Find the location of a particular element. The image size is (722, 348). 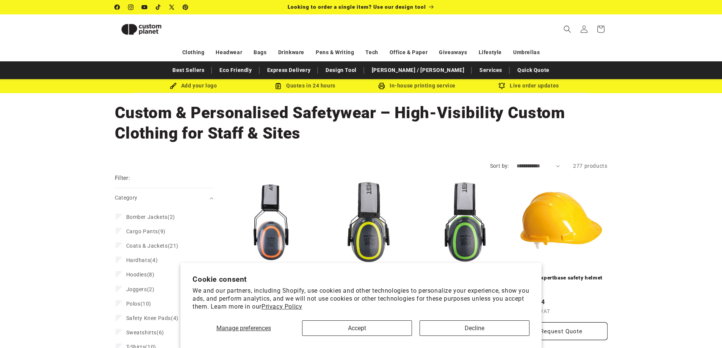

a: Clothing is located at coordinates (193, 52).